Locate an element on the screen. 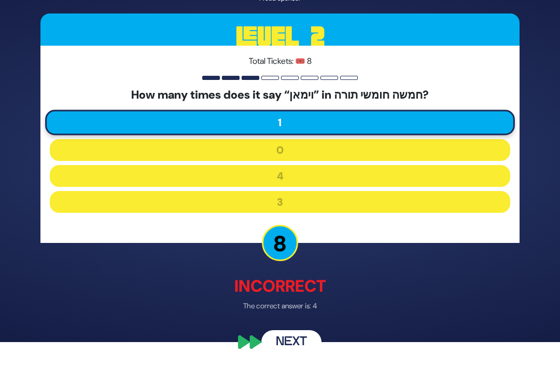  p: The correct answer is: 4 is located at coordinates (280, 306).